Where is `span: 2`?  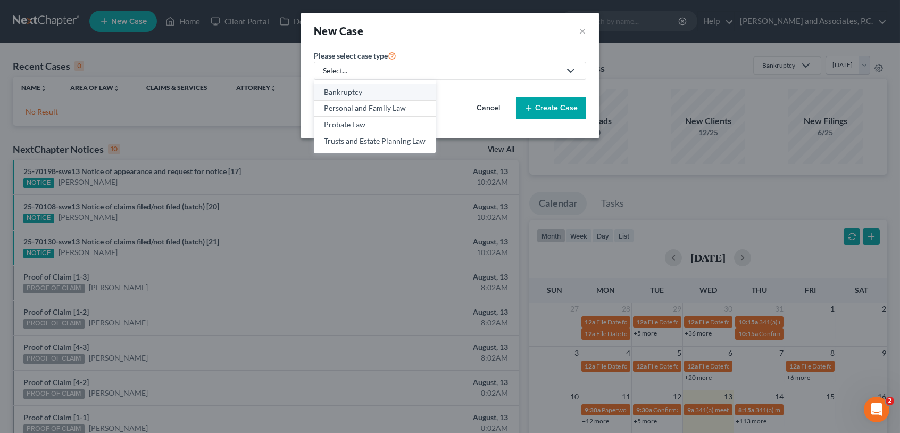 span: 2 is located at coordinates (890, 401).